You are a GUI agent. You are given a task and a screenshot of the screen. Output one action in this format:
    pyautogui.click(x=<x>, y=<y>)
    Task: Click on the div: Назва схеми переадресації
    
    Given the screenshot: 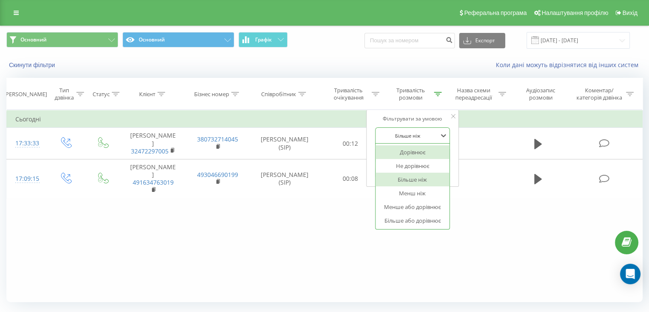 What is the action you would take?
    pyautogui.click(x=474, y=94)
    